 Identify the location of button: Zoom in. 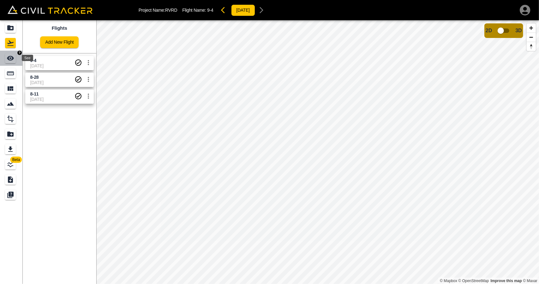
(531, 28).